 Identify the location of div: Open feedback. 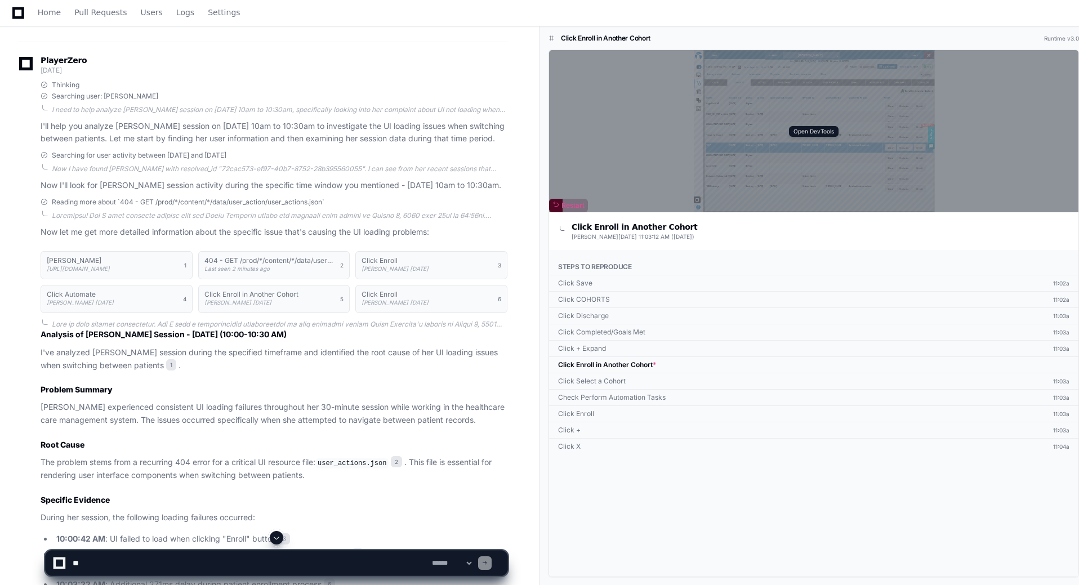
(711, 288).